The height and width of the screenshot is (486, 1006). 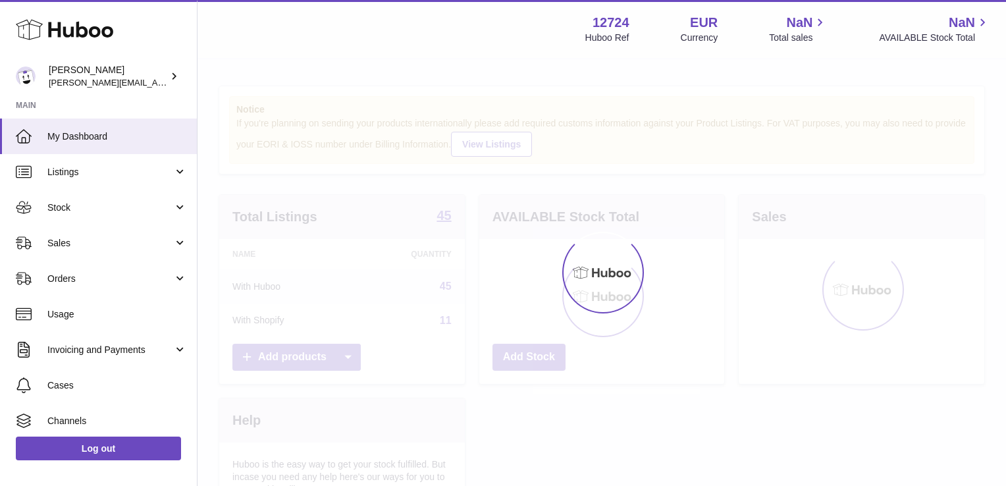 What do you see at coordinates (26, 76) in the screenshot?
I see `img: sebastian@ffern.co` at bounding box center [26, 76].